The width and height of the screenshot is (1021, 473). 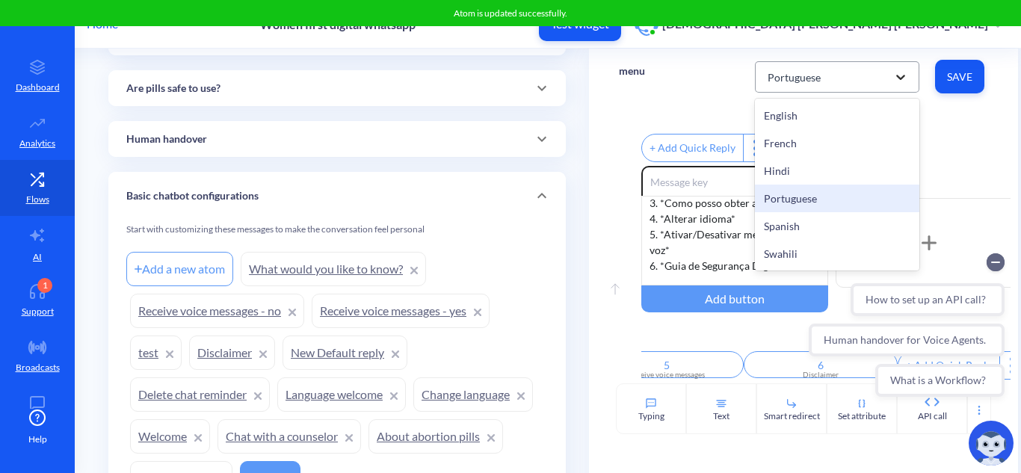 I want to click on p: menu, so click(x=632, y=71).